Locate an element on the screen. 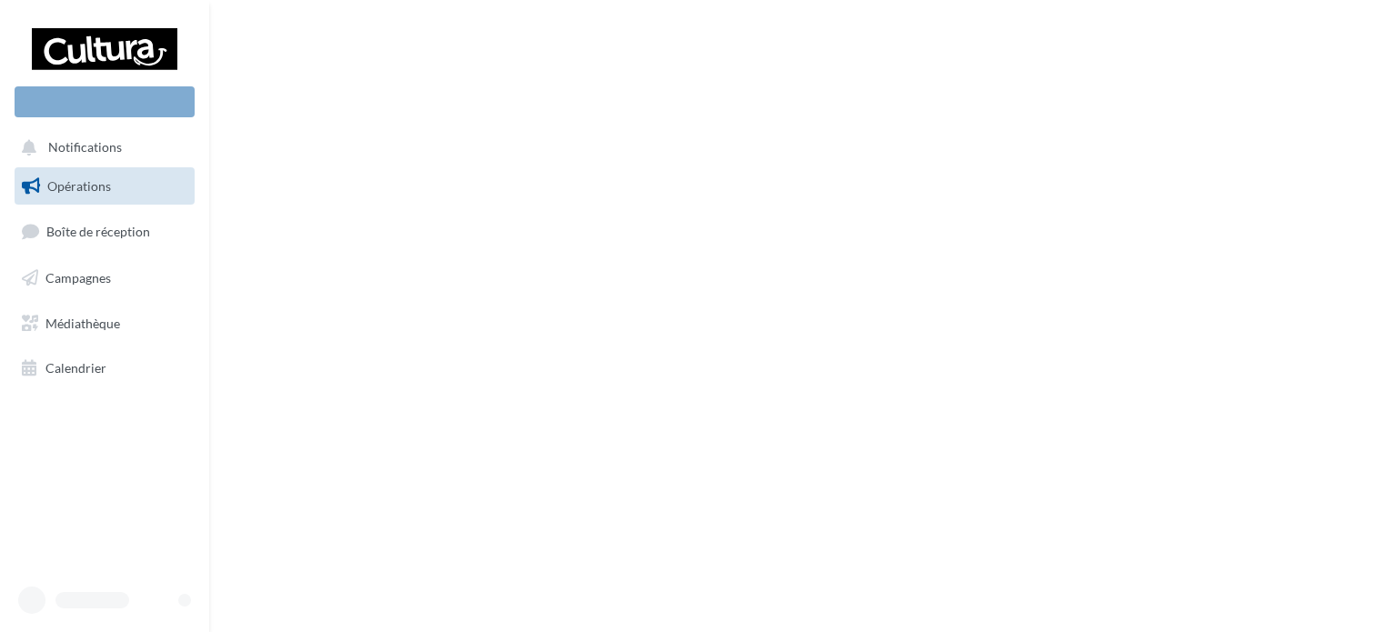  a: Boîte de réception is located at coordinates (105, 231).